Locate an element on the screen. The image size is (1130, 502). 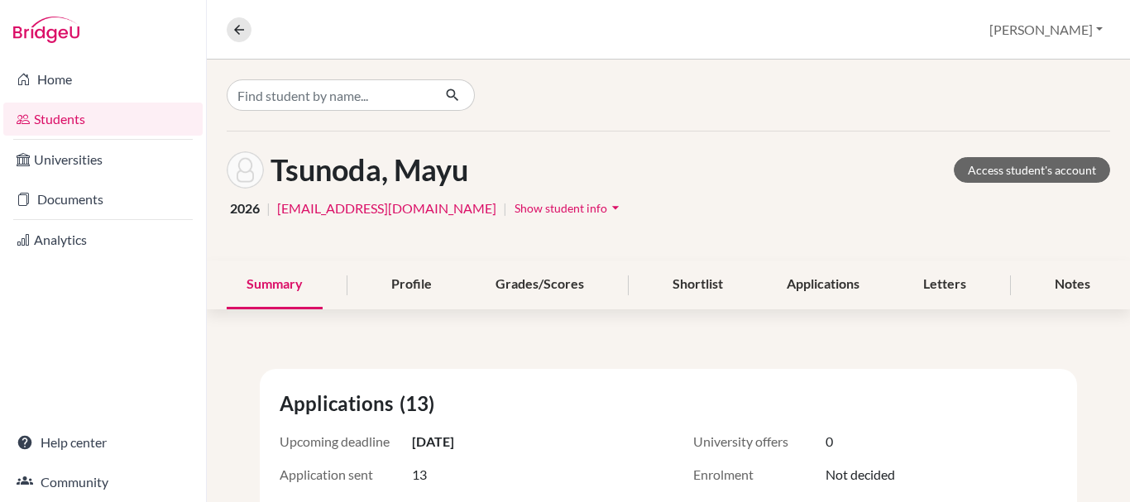
span: 2026 is located at coordinates (245, 208).